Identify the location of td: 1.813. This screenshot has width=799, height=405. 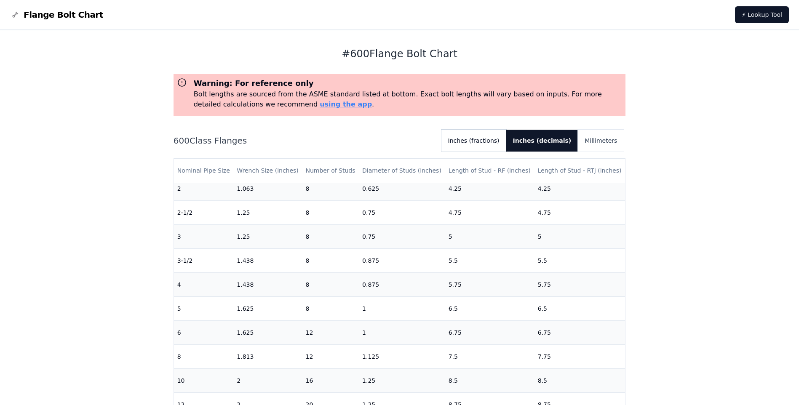
(268, 357).